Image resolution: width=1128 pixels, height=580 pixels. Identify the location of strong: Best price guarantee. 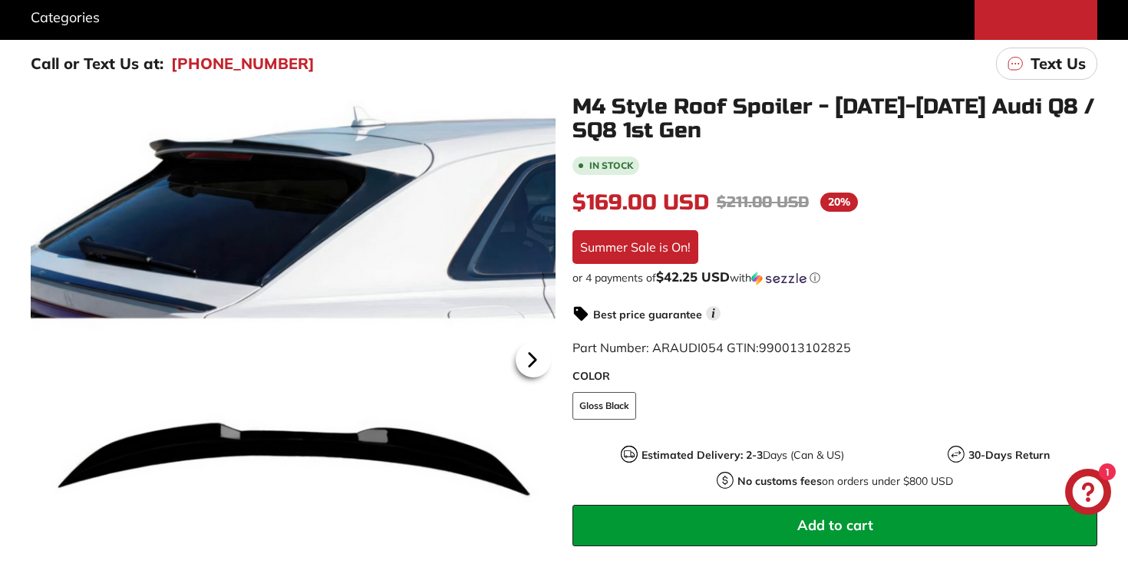
(648, 315).